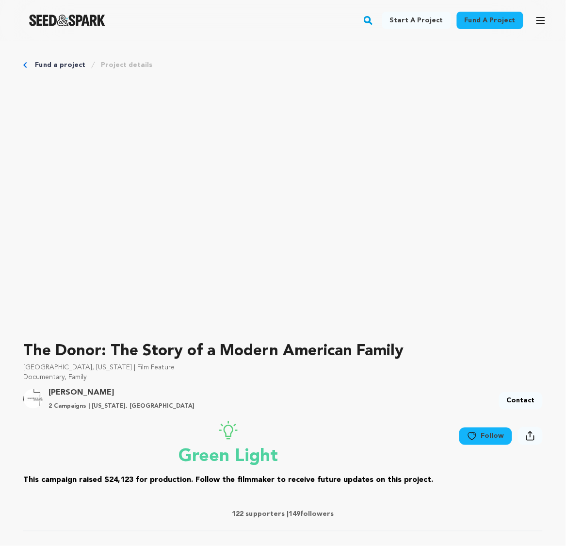  I want to click on p: The Donor: The Story of a Modern American Family, so click(283, 351).